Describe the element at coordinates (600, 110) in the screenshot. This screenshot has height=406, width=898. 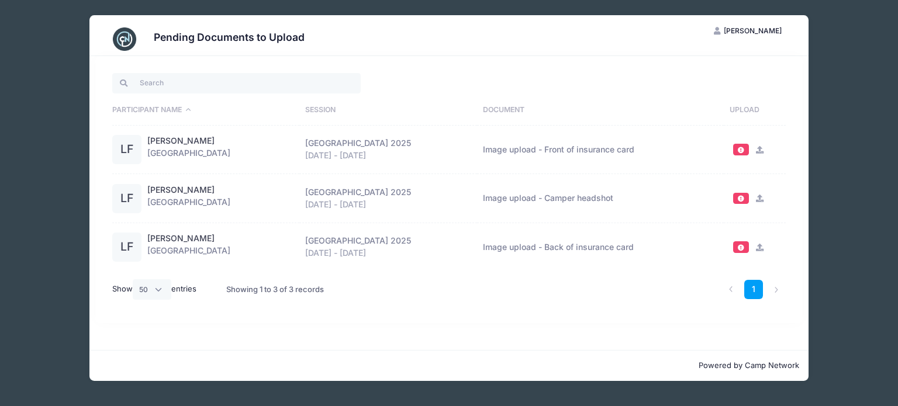
I see `th: Document: activate to sort column ascending` at that location.